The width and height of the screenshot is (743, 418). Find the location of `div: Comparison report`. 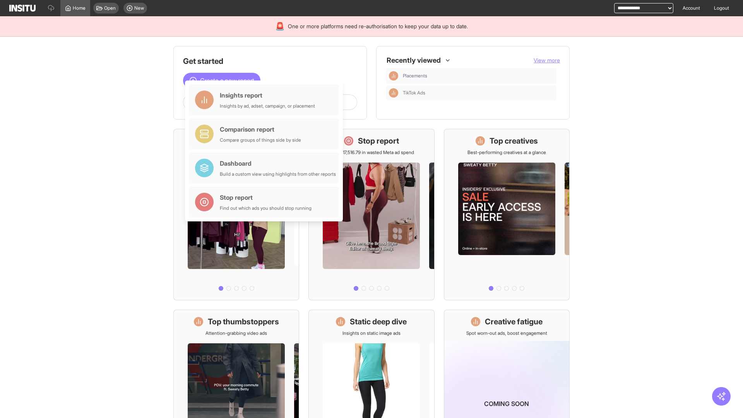

div: Comparison report is located at coordinates (260, 129).